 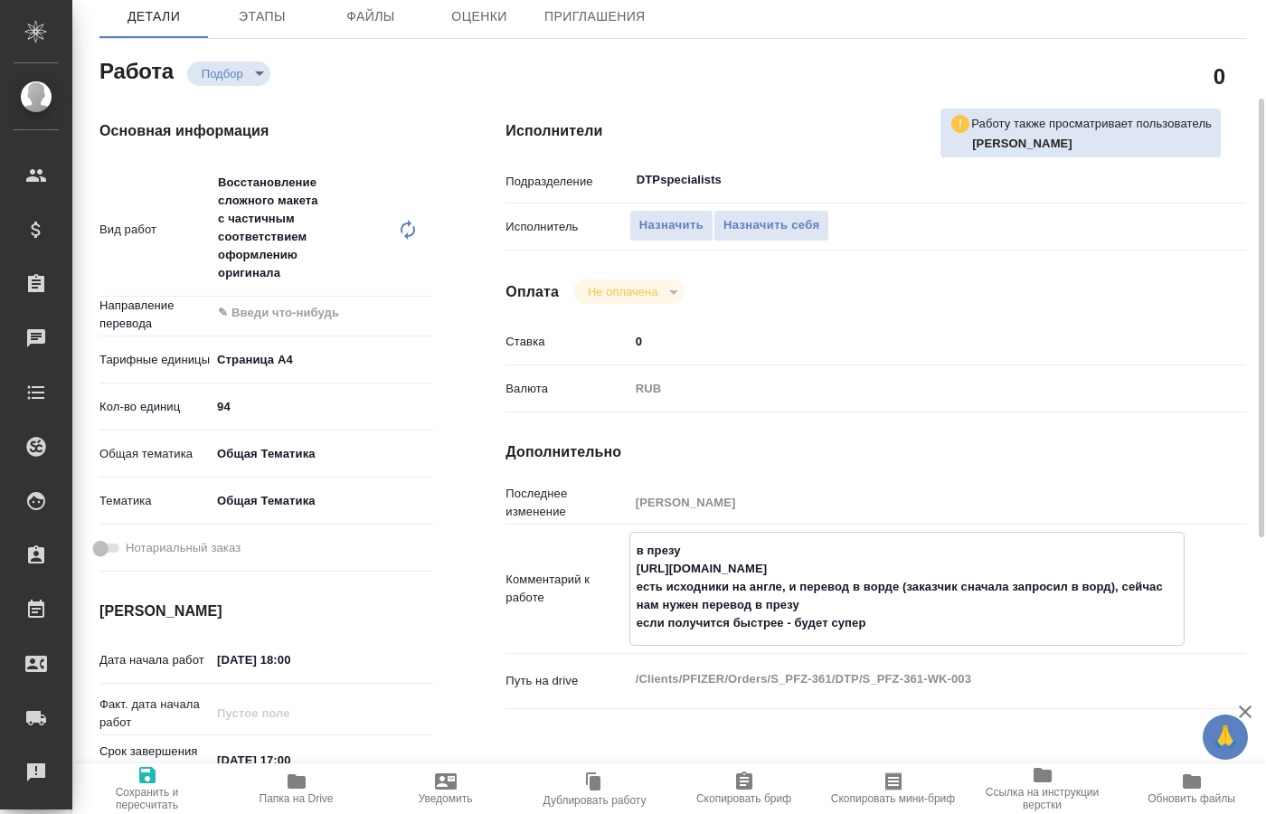 I want to click on span: Скопировать мини-бриф, so click(x=893, y=799).